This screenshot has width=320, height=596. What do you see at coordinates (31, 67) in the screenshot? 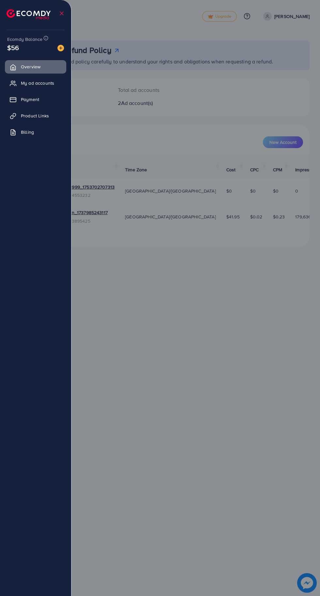
I see `span: Overview` at bounding box center [31, 67].